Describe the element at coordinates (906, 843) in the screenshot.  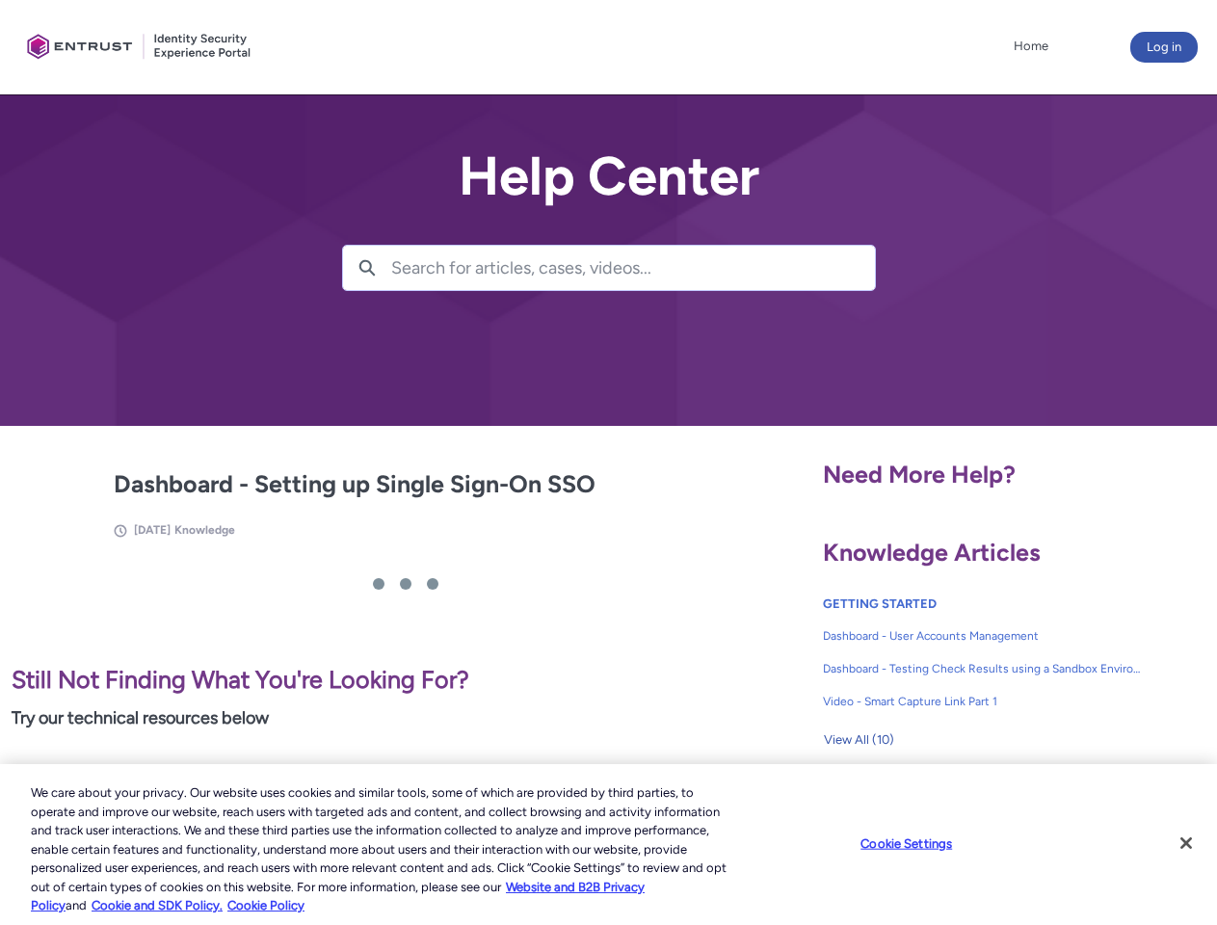
I see `button: Cookie Settings` at that location.